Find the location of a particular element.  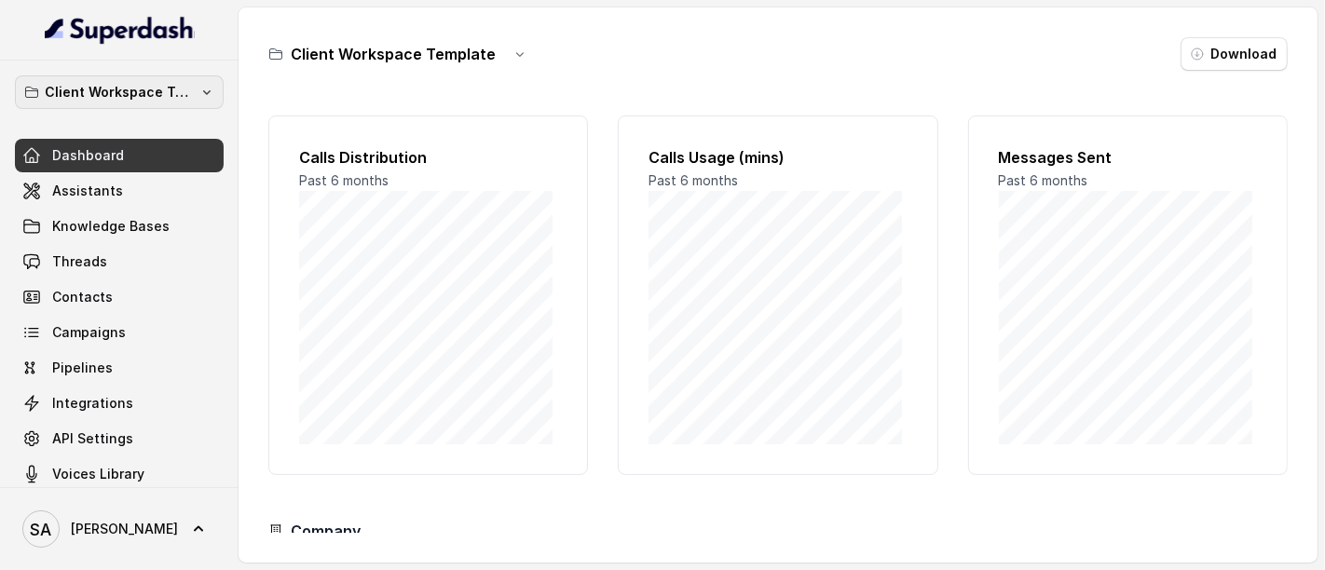

text: SA is located at coordinates (41, 529).